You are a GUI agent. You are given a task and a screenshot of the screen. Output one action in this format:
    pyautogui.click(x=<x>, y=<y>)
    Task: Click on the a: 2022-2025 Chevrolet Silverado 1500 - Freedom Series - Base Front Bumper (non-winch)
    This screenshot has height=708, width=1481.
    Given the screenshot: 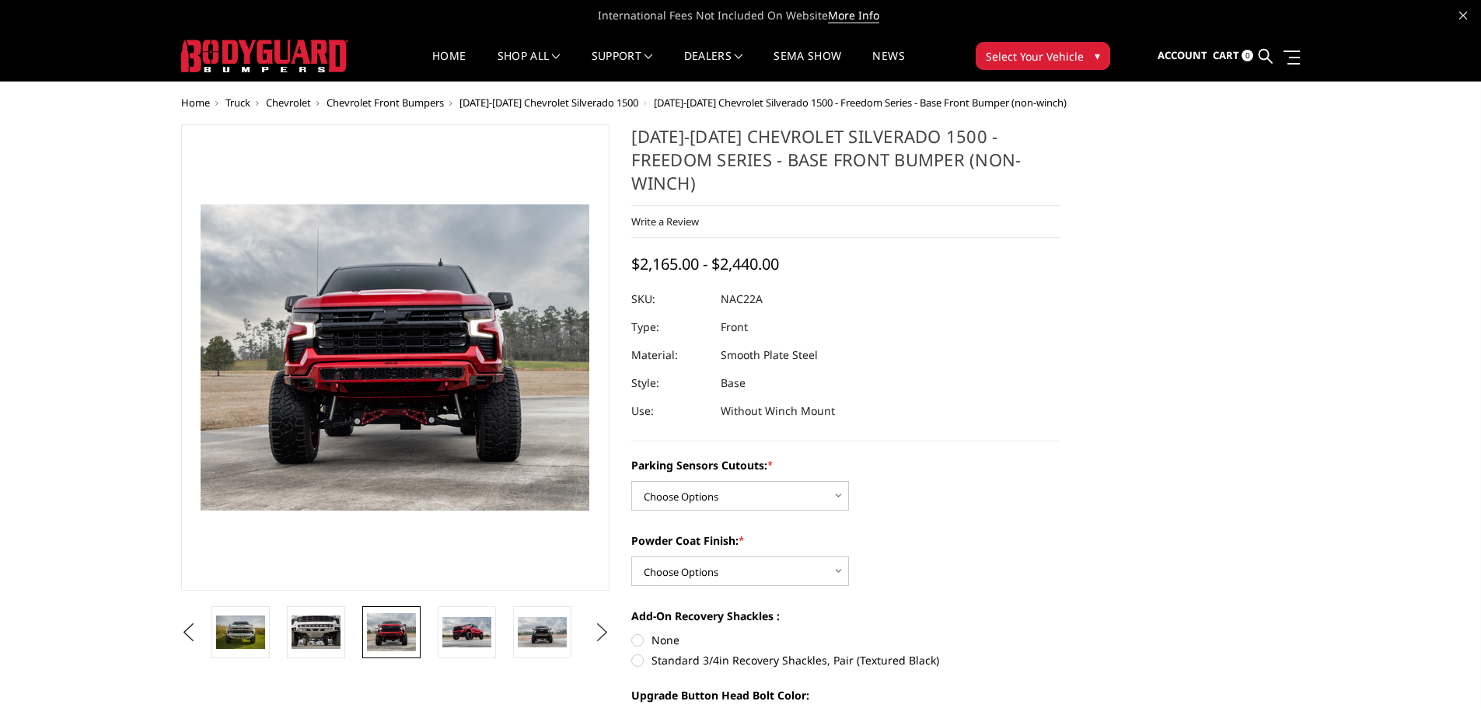 What is the action you would take?
    pyautogui.click(x=396, y=358)
    